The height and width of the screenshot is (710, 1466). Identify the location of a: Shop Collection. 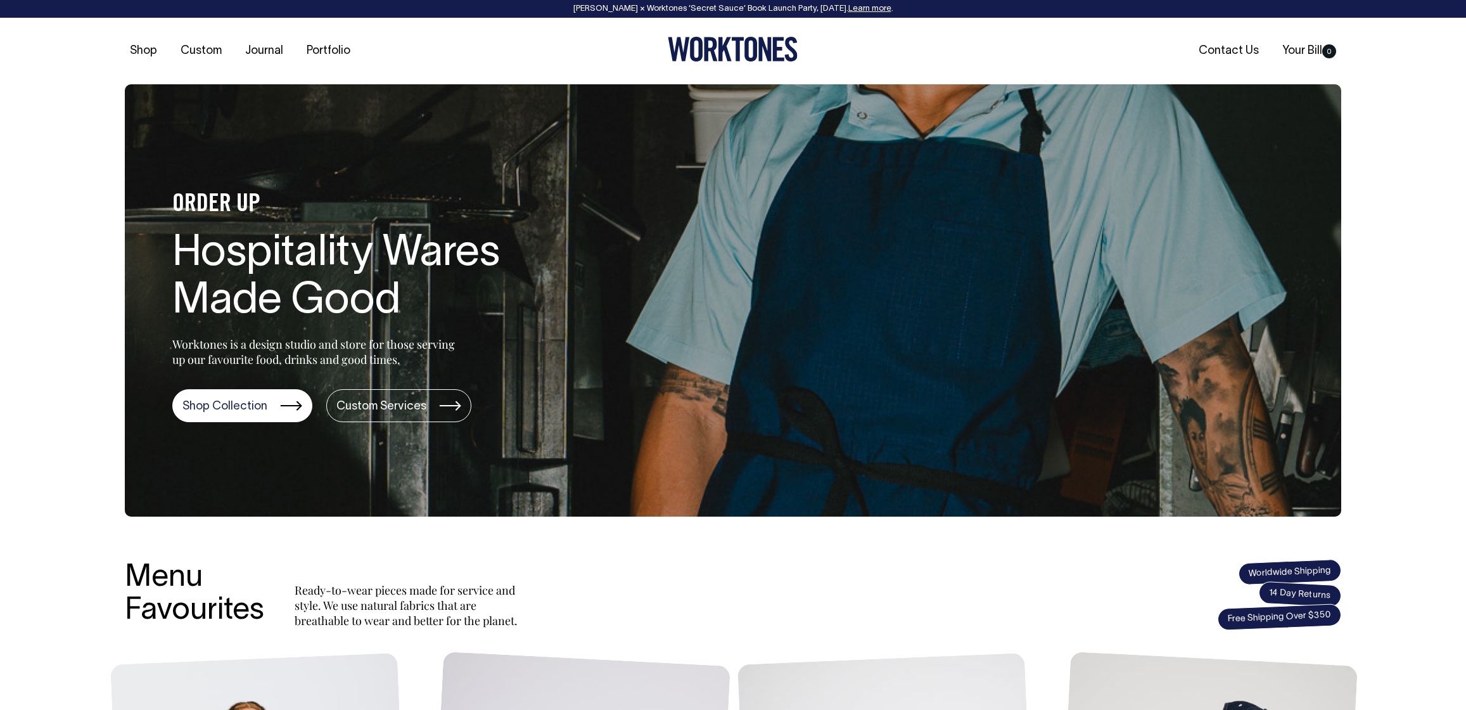
(242, 405).